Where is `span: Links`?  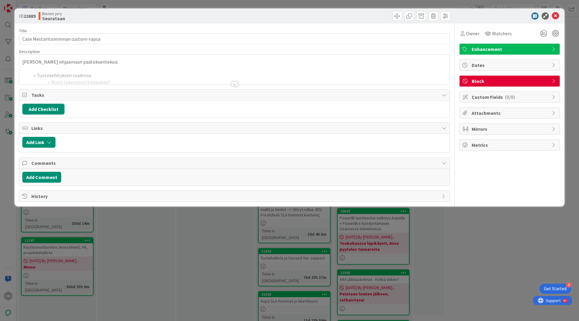 span: Links is located at coordinates (235, 128).